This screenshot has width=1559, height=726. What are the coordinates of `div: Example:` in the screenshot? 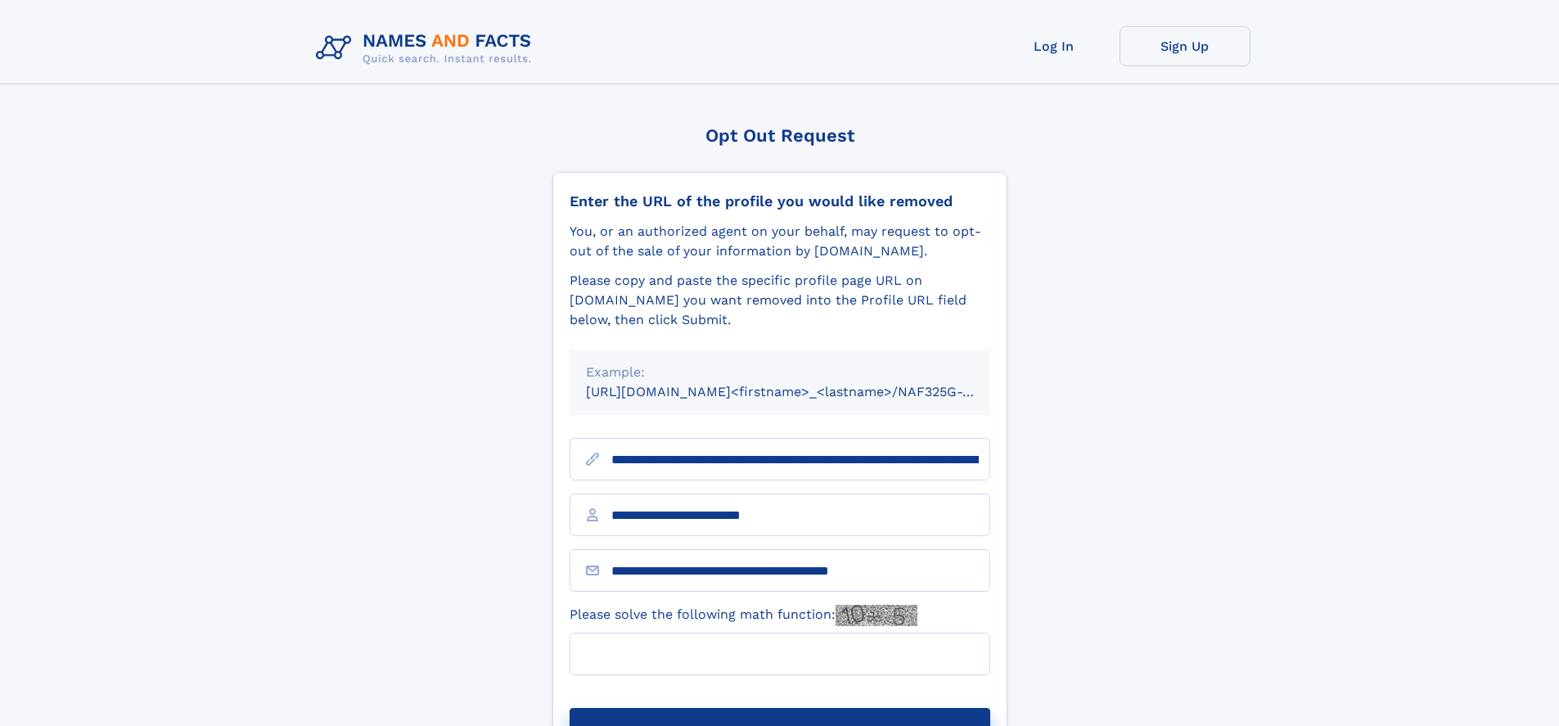 It's located at (780, 372).